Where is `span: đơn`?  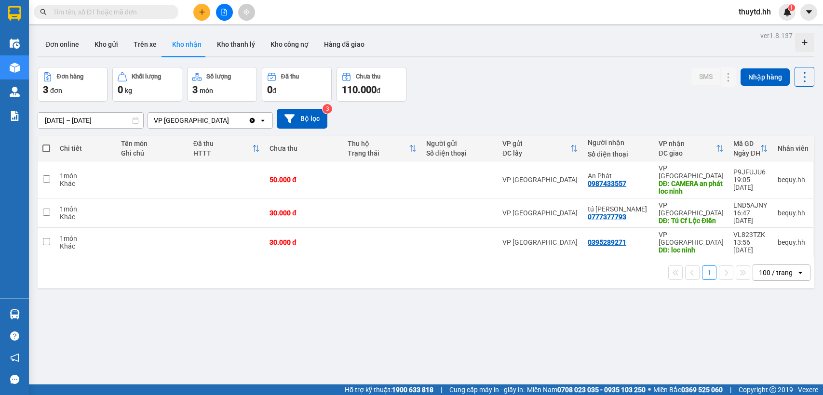 span: đơn is located at coordinates (56, 91).